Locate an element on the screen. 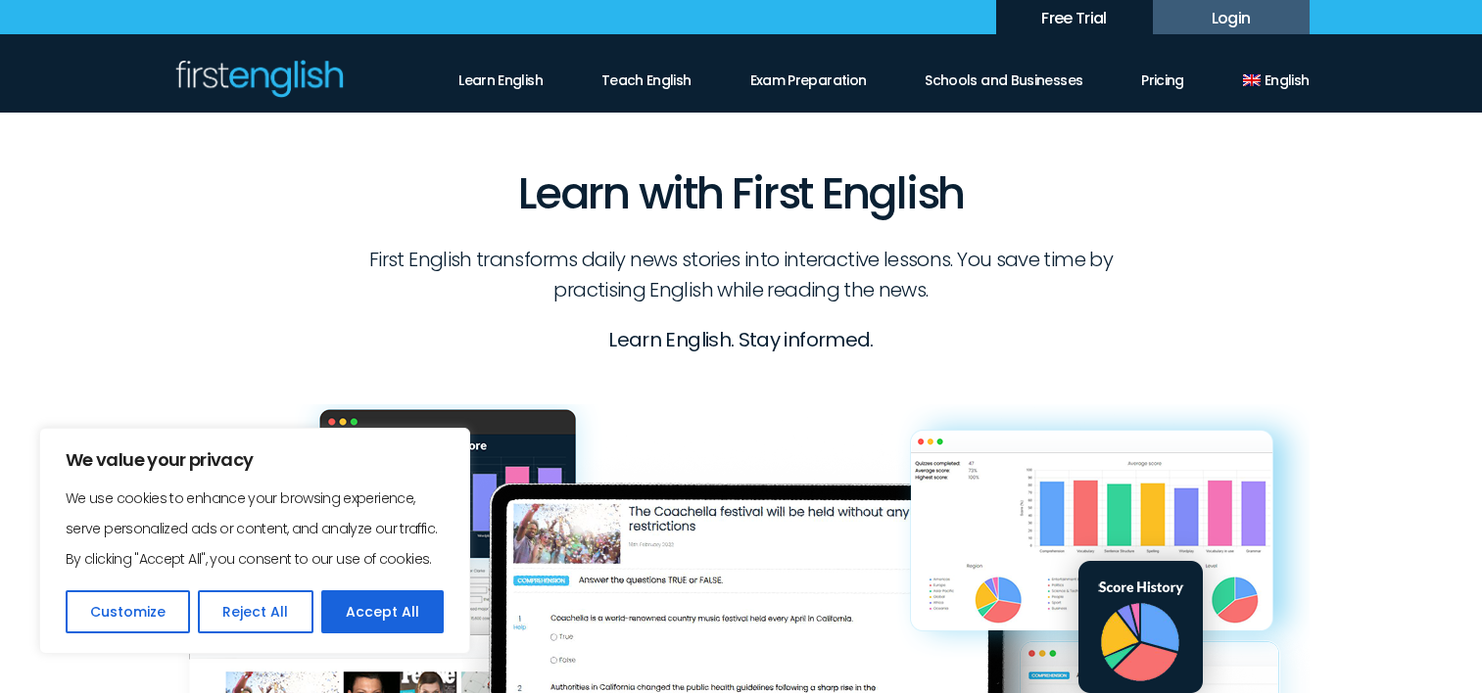 The width and height of the screenshot is (1482, 693). a: Learn English is located at coordinates (500, 74).